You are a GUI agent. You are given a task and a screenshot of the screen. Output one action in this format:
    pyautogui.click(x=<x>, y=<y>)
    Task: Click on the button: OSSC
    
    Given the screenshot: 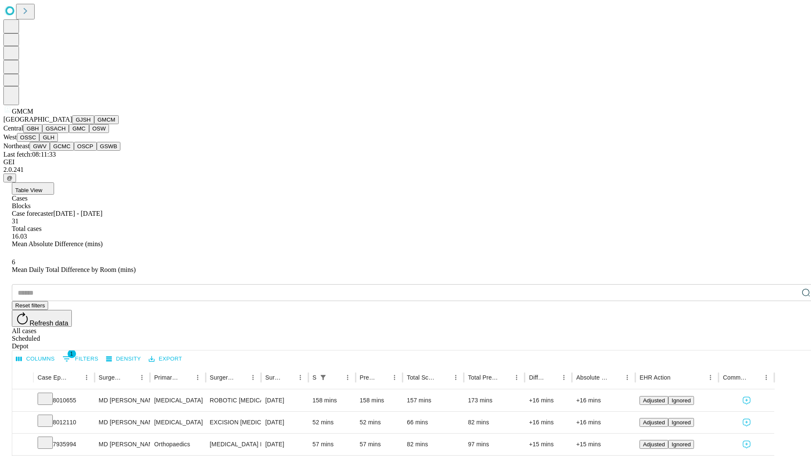 What is the action you would take?
    pyautogui.click(x=28, y=137)
    